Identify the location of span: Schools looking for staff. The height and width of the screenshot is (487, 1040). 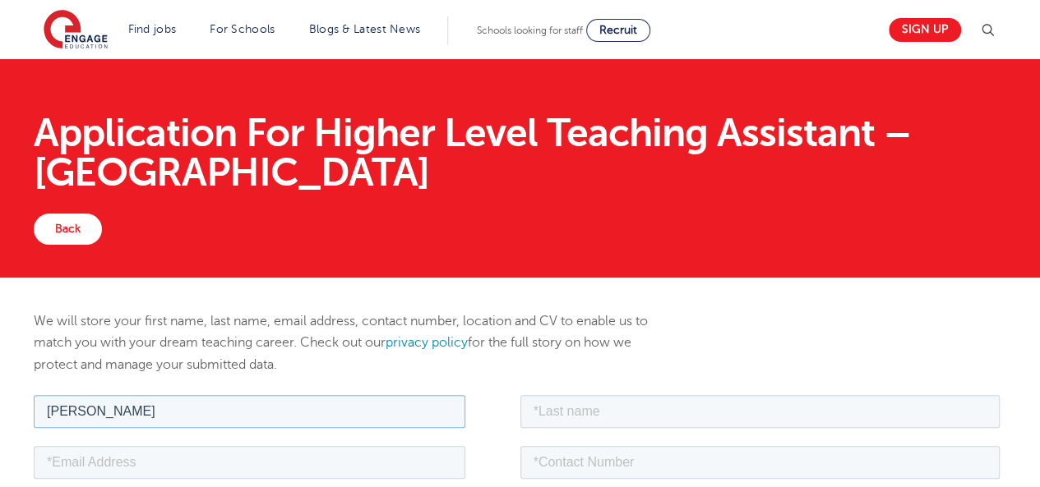
(529, 30).